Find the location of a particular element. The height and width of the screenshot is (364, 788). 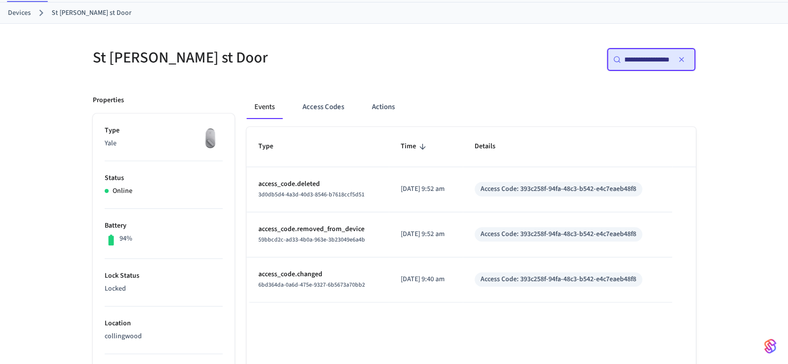

p: access_code.changed is located at coordinates (317, 274).